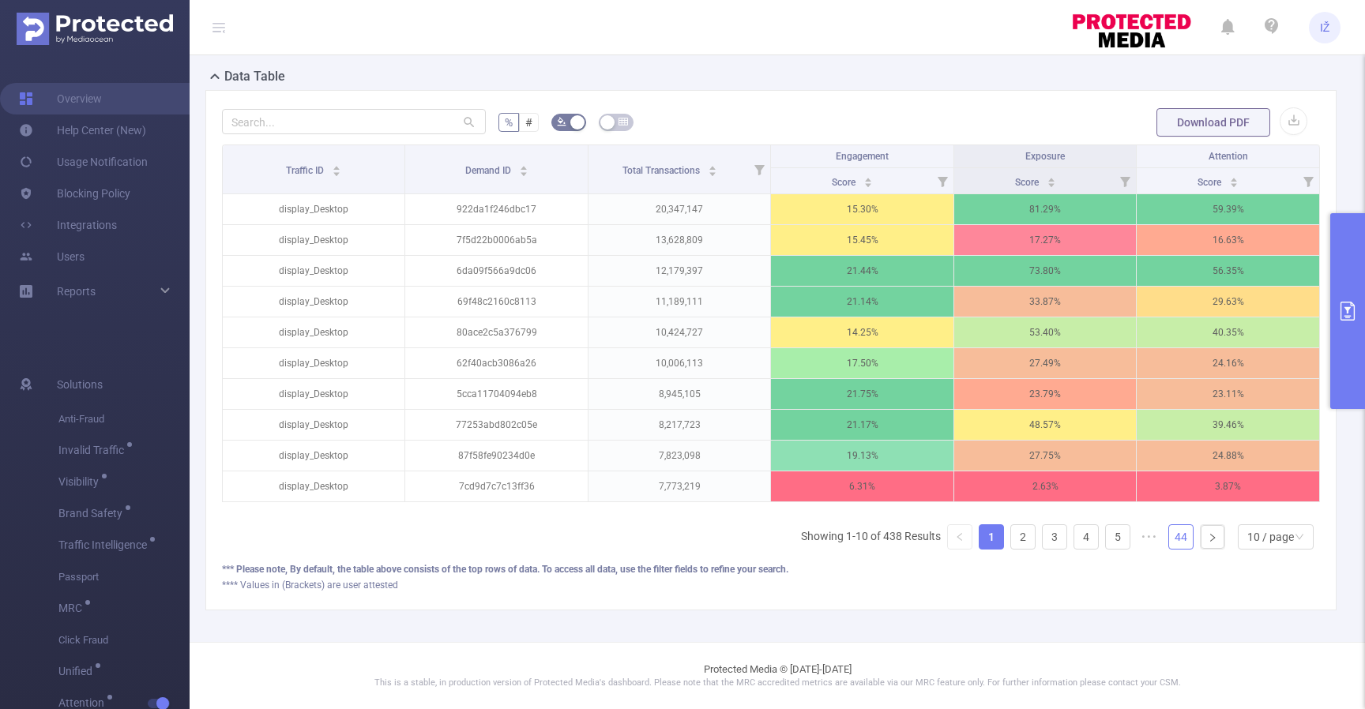 Image resolution: width=1365 pixels, height=709 pixels. I want to click on h2: Data Table, so click(254, 77).